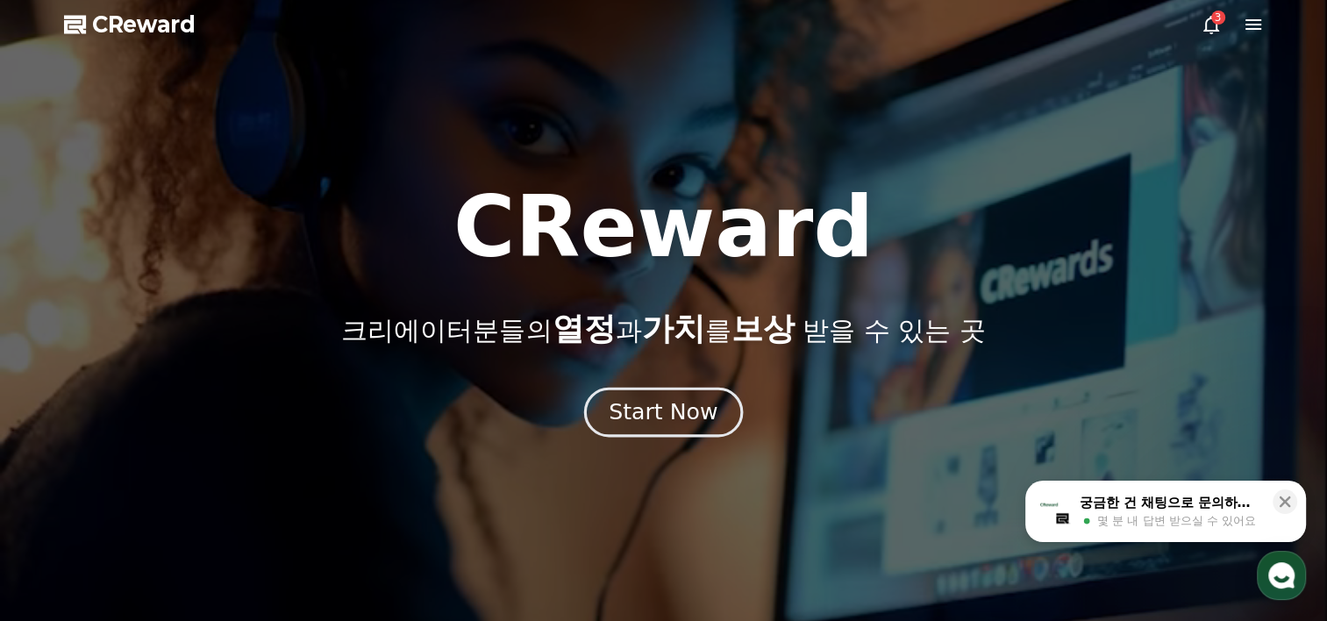  I want to click on a: 3, so click(1212, 25).